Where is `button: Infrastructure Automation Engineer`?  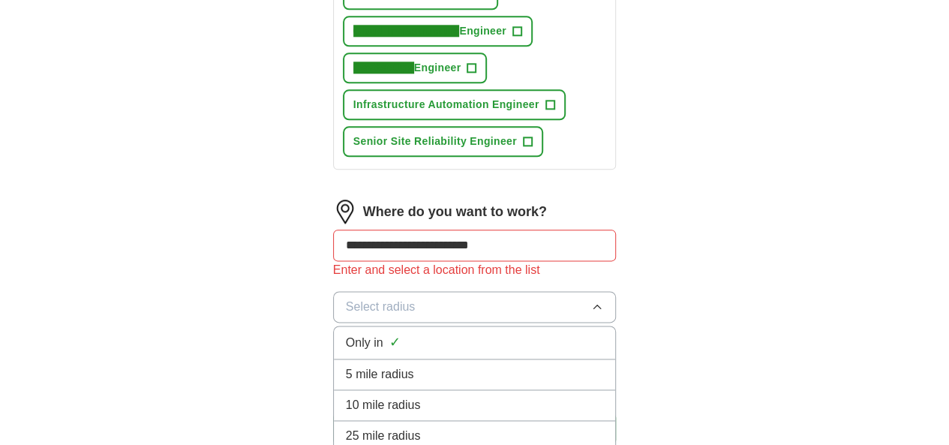 button: Infrastructure Automation Engineer is located at coordinates (454, 104).